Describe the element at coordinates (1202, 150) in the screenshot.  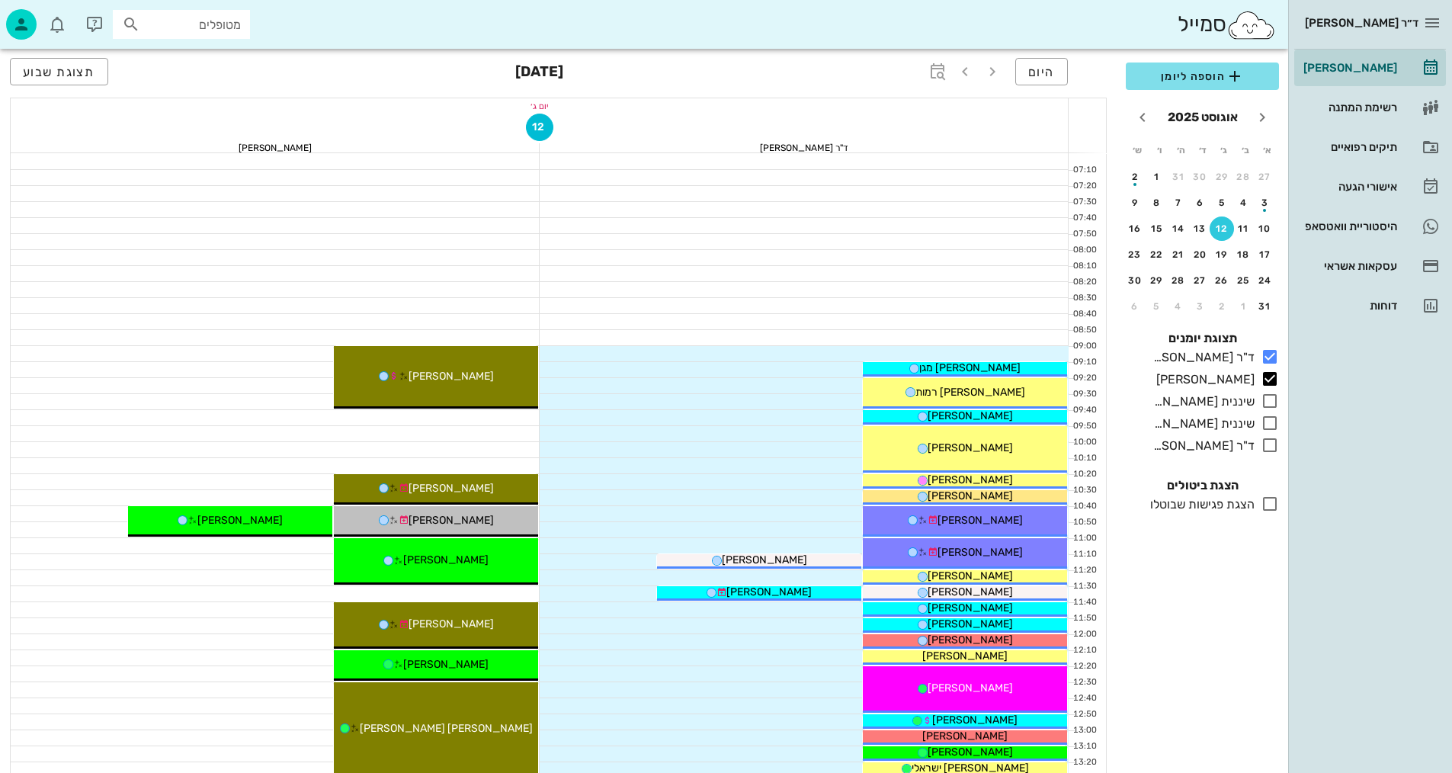
I see `th: ד׳` at that location.